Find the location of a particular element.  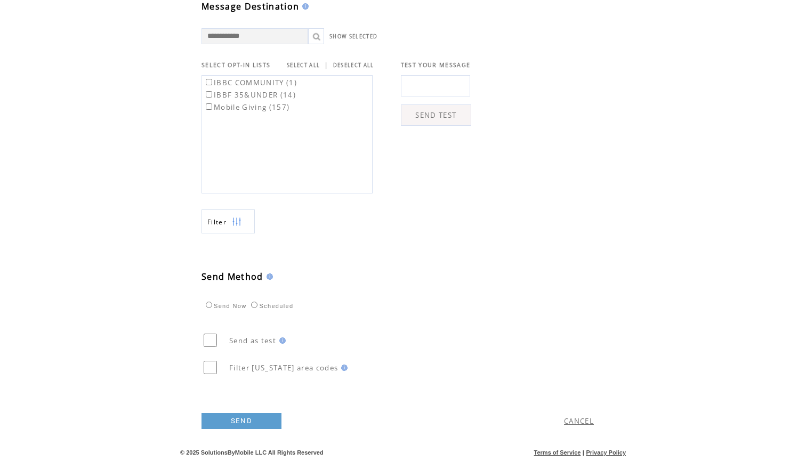

input: IBBF 35&UNDER (14) is located at coordinates (209, 94).